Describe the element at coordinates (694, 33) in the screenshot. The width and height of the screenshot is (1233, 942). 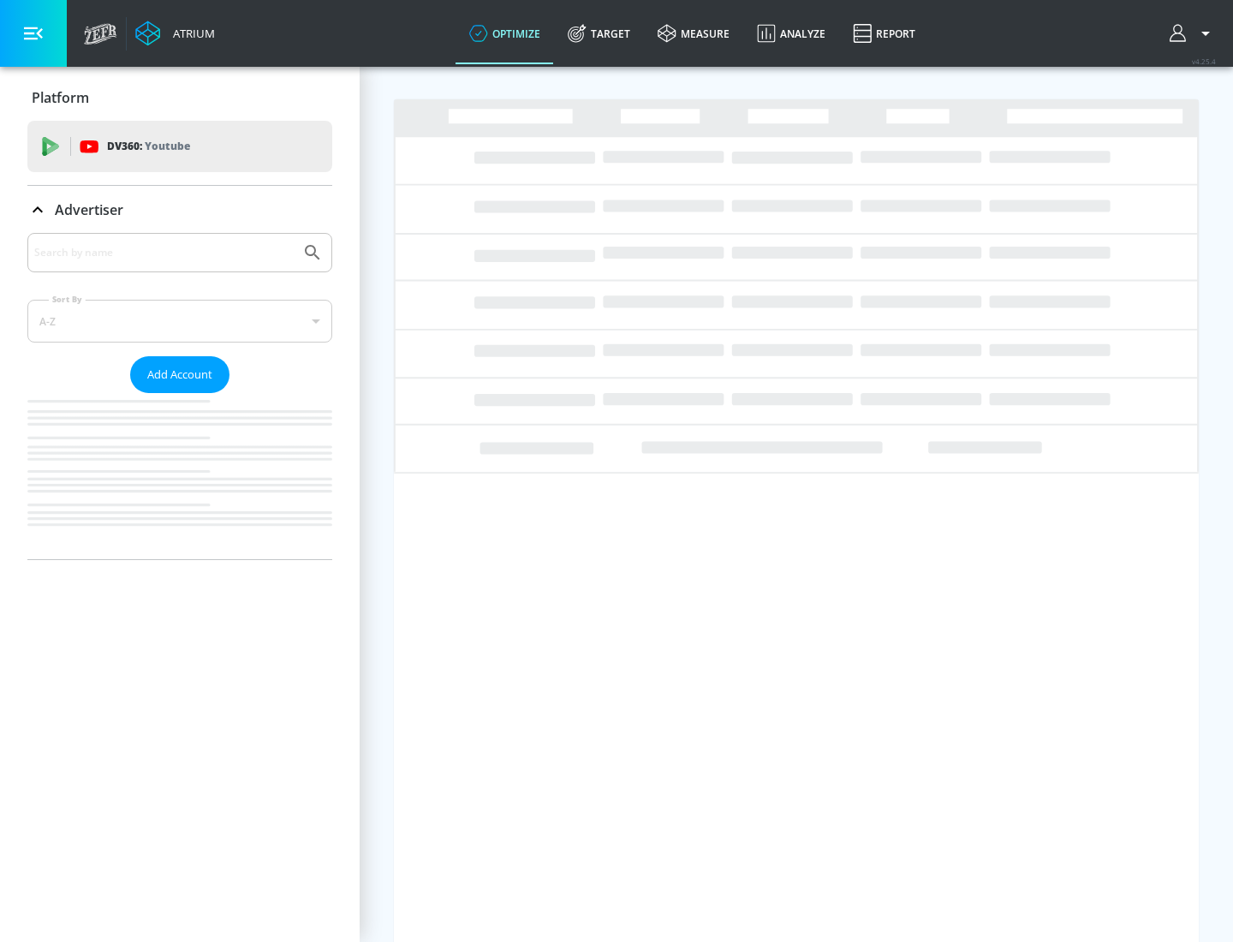
I see `a: measure` at that location.